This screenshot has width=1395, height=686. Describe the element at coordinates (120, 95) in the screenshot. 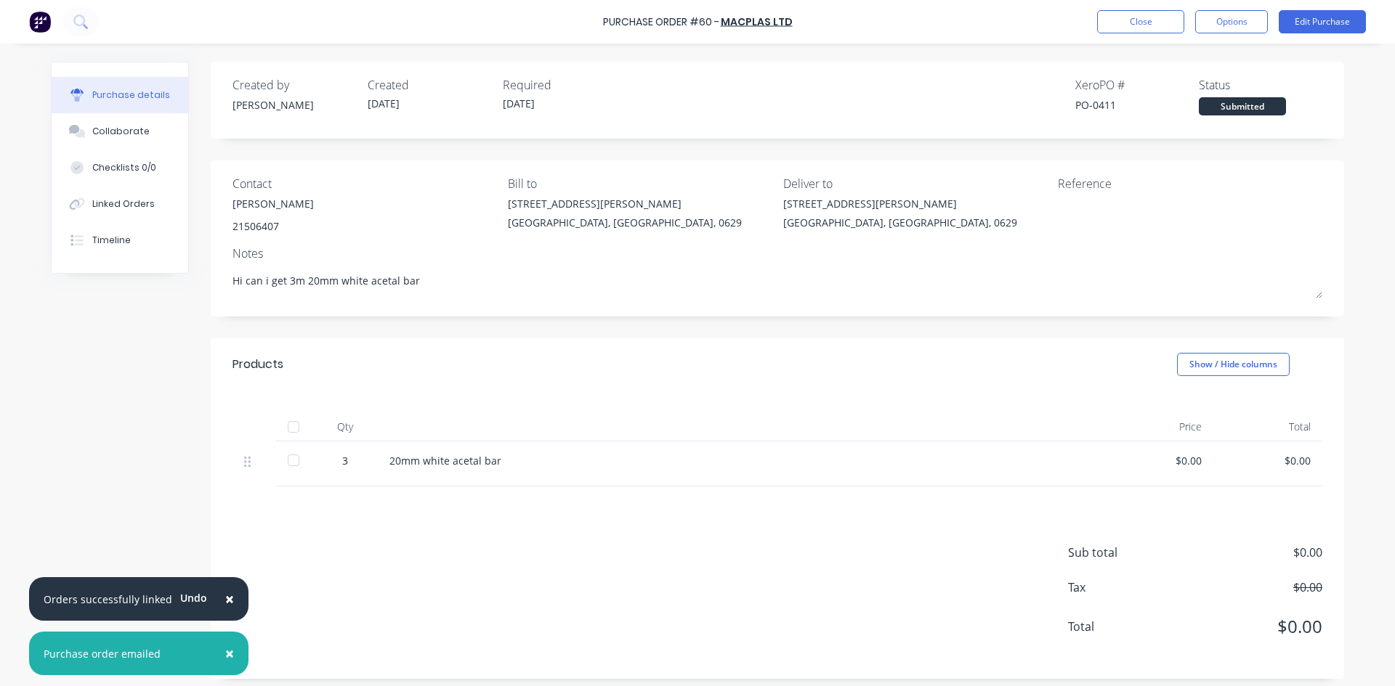

I see `button: Purchase details` at that location.